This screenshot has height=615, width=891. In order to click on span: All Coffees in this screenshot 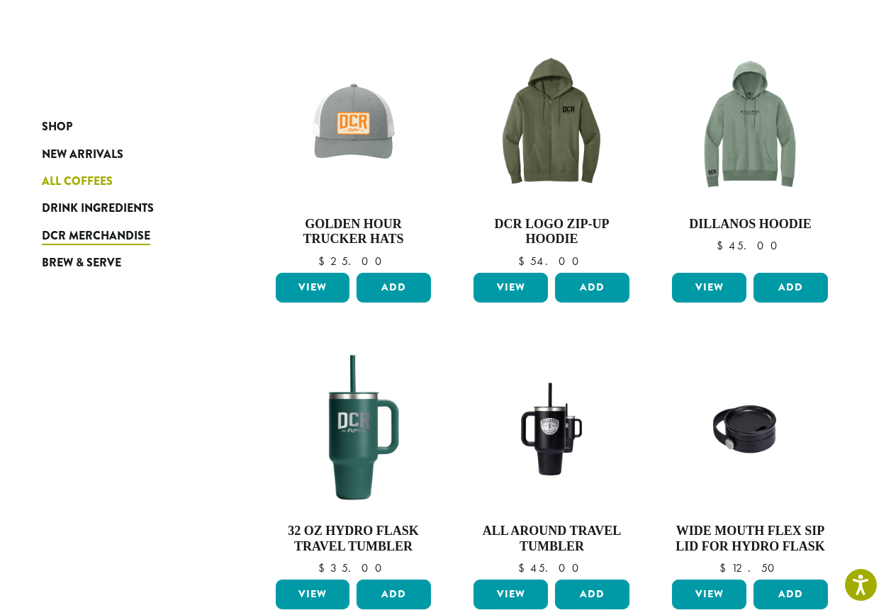, I will do `click(77, 181)`.